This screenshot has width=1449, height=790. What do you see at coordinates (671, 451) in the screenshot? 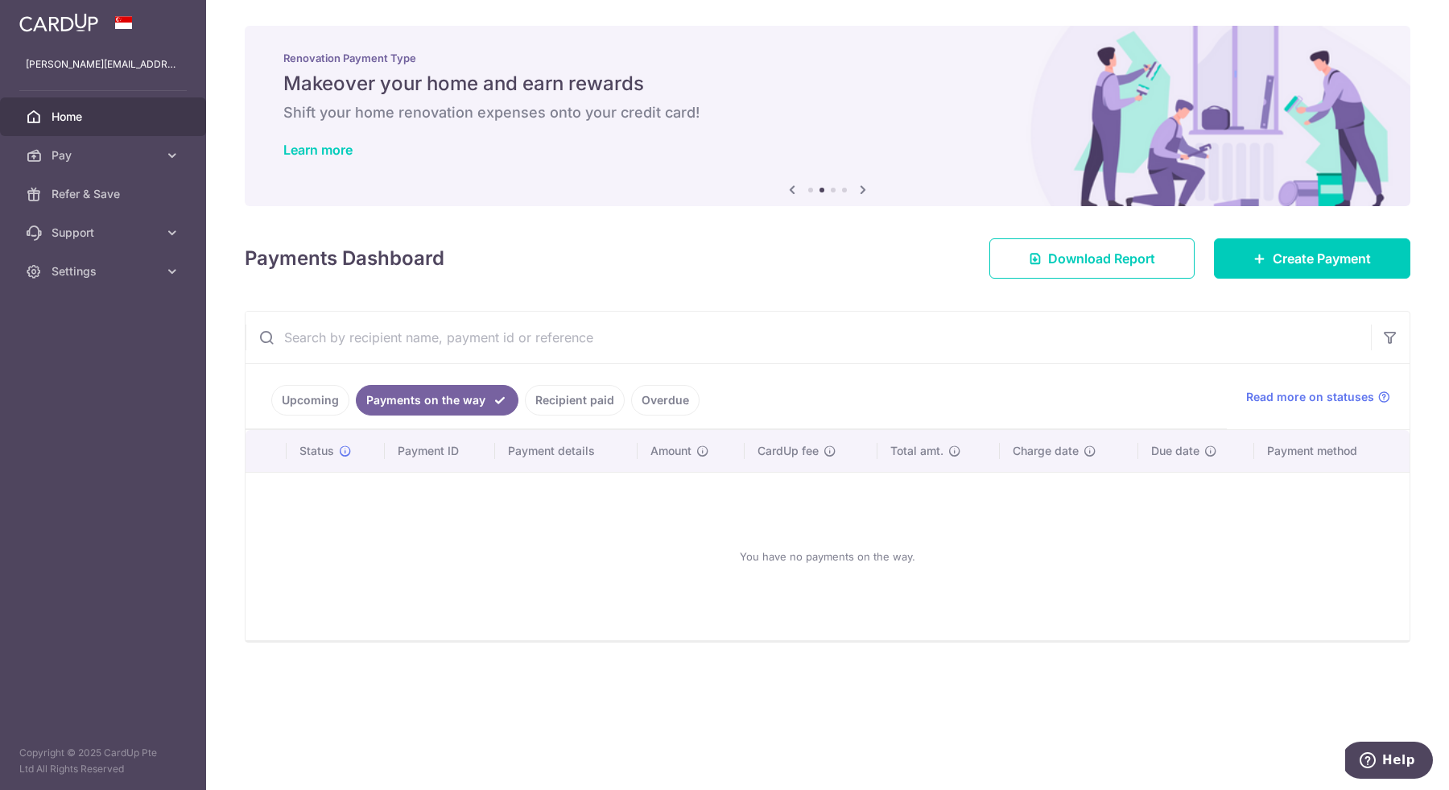
I see `span: Amount` at bounding box center [671, 451].